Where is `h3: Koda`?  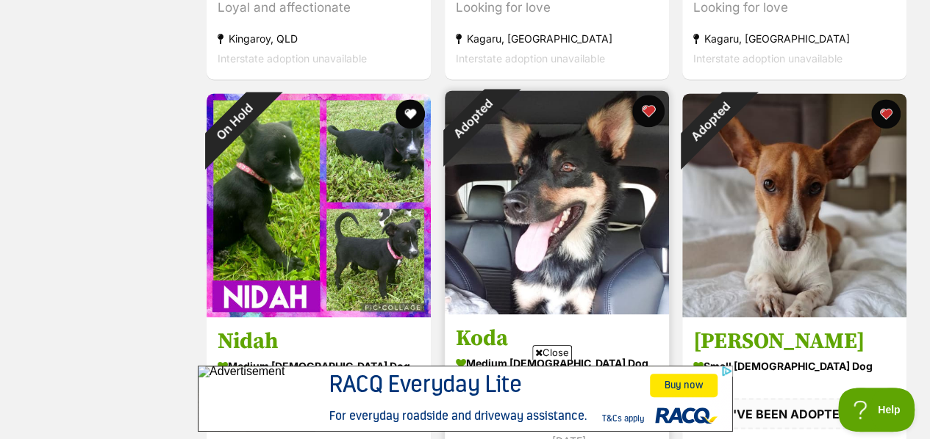 h3: Koda is located at coordinates (556, 338).